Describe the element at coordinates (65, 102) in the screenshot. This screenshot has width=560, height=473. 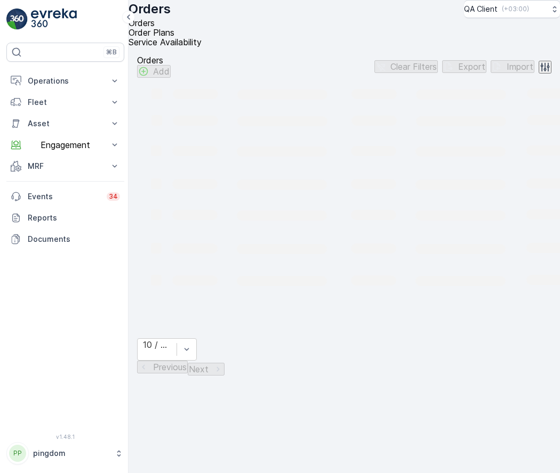
I see `button: Fleet` at that location.